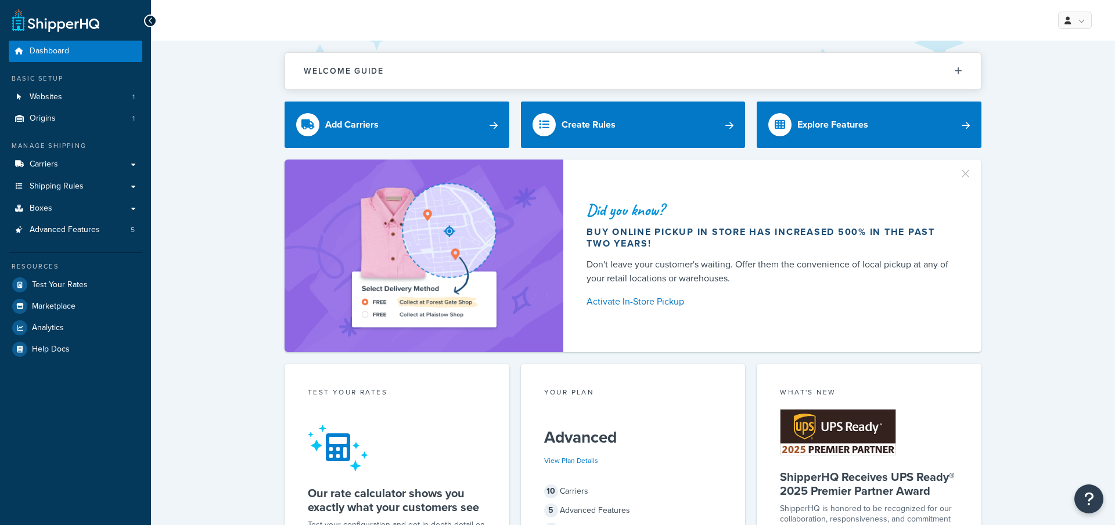 This screenshot has width=1115, height=525. Describe the element at coordinates (75, 97) in the screenshot. I see `li: Websites` at that location.